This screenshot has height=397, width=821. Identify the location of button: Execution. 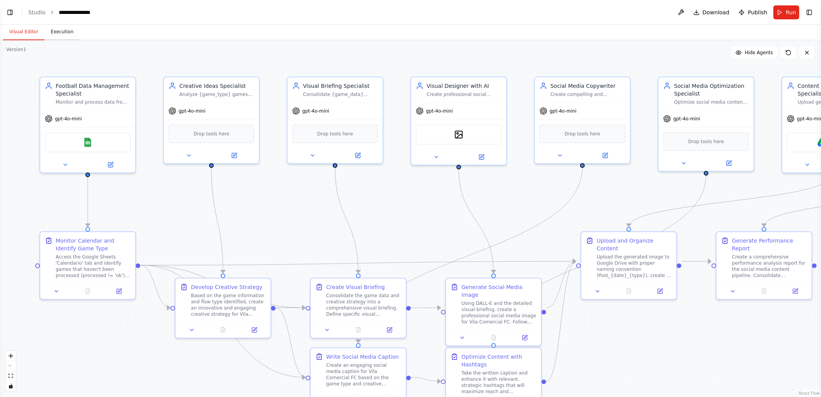
(62, 32).